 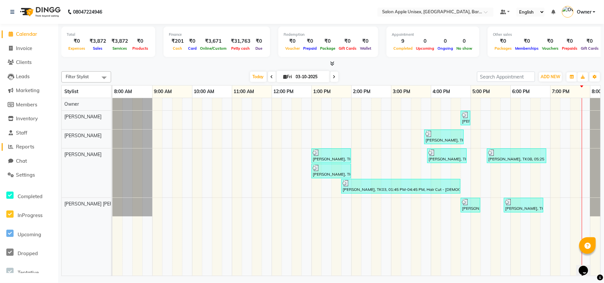 I want to click on a: 12:00 PM, so click(x=284, y=92).